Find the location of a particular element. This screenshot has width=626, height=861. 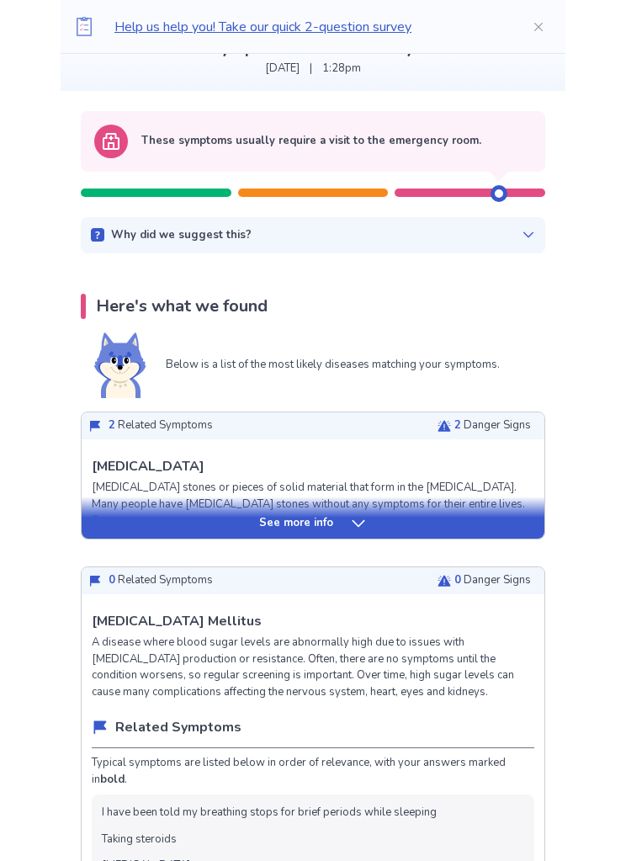

b: bold is located at coordinates (112, 780).